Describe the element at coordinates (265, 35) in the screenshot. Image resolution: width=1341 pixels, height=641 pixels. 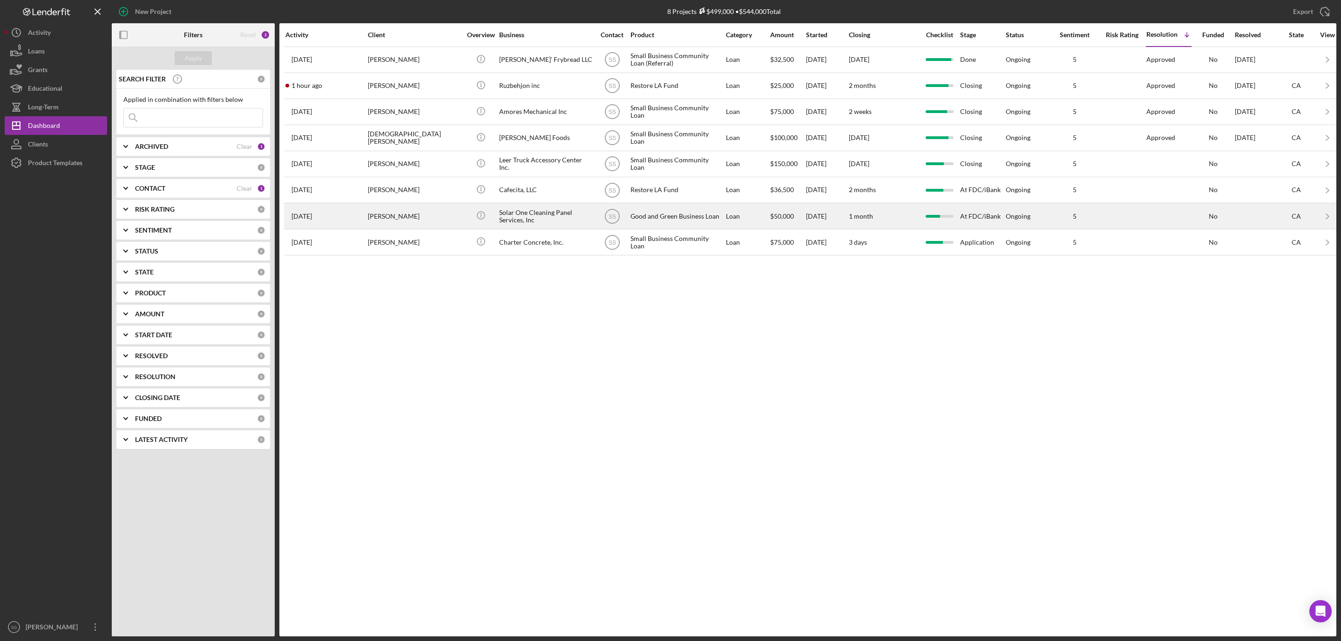
I see `div: 2` at that location.